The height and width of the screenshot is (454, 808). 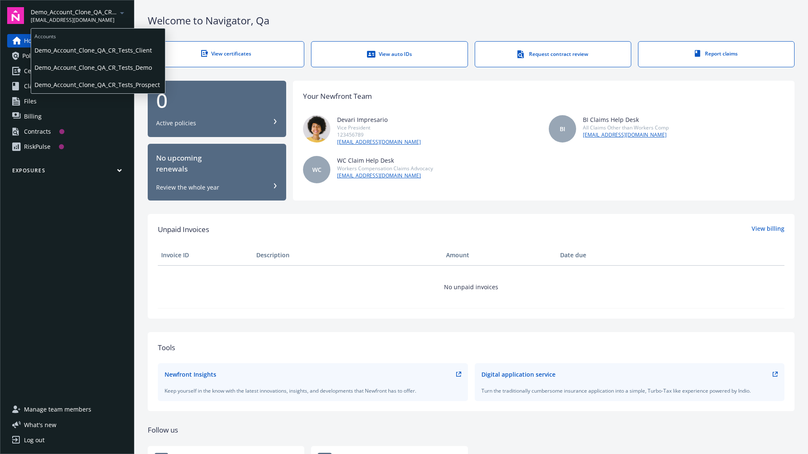 I want to click on a: RiskPulse, so click(x=67, y=147).